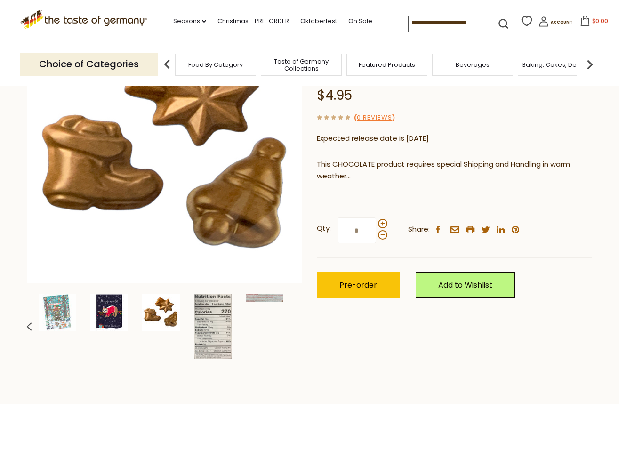 The image size is (619, 450). I want to click on span: Baking, Cakes, Desserts, so click(558, 64).